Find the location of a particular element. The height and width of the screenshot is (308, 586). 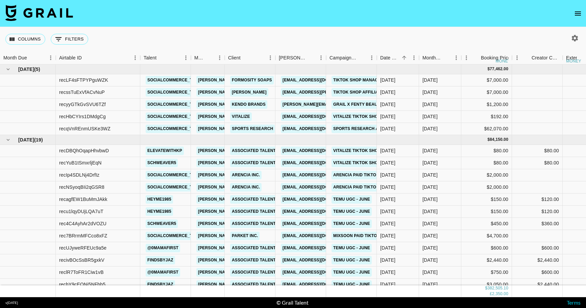

div: Date Created is located at coordinates (390, 58).